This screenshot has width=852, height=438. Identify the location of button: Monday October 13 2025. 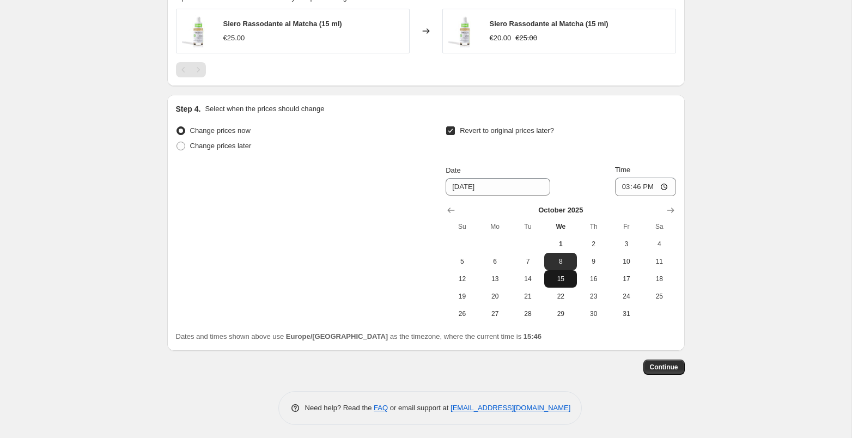
(495, 279).